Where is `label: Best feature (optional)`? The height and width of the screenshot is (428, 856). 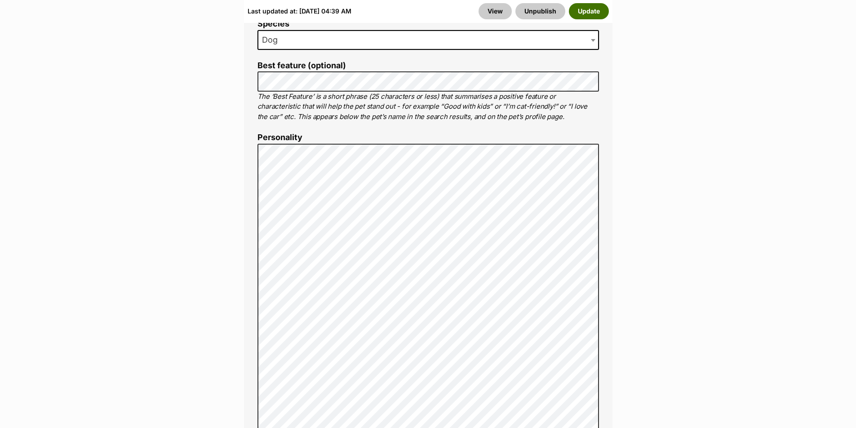 label: Best feature (optional) is located at coordinates (428, 66).